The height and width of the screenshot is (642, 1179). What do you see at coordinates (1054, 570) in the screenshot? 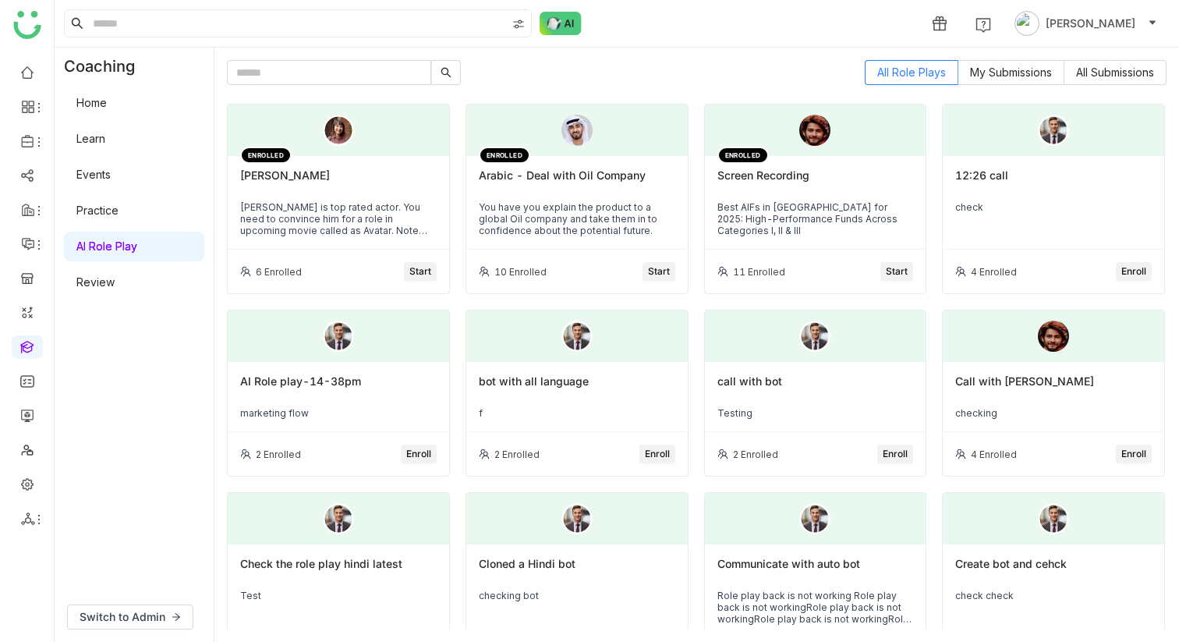
I see `div: Create bot and cehck` at bounding box center [1054, 570].